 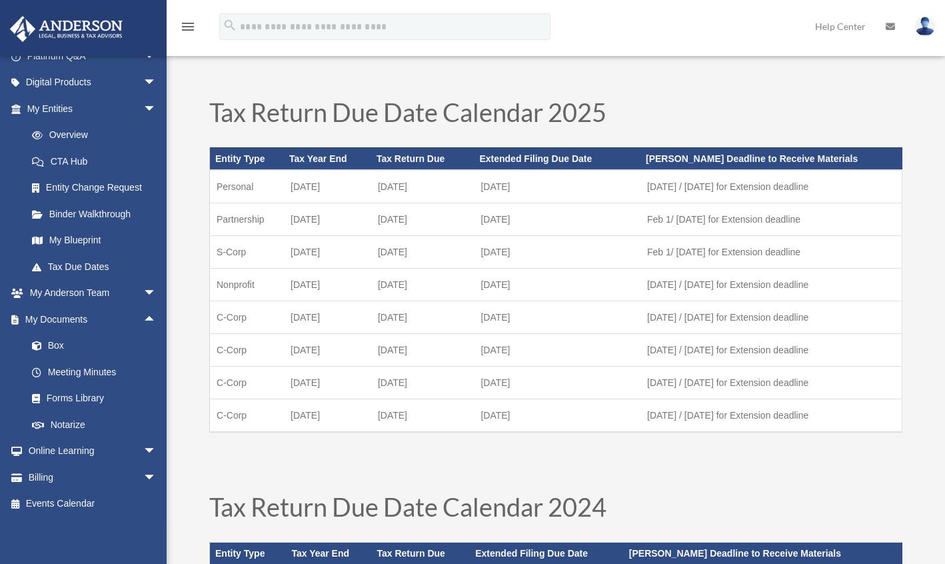 What do you see at coordinates (93, 293) in the screenshot?
I see `a: My Anderson Teamarrow_drop_down` at bounding box center [93, 293].